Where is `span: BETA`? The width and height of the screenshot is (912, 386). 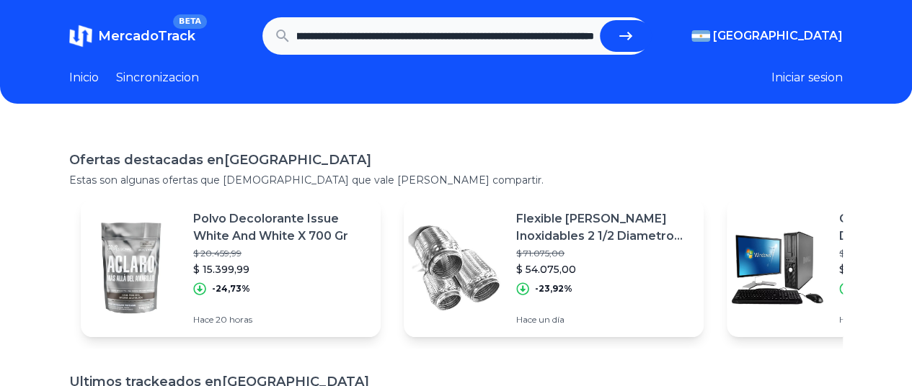
span: BETA is located at coordinates (190, 22).